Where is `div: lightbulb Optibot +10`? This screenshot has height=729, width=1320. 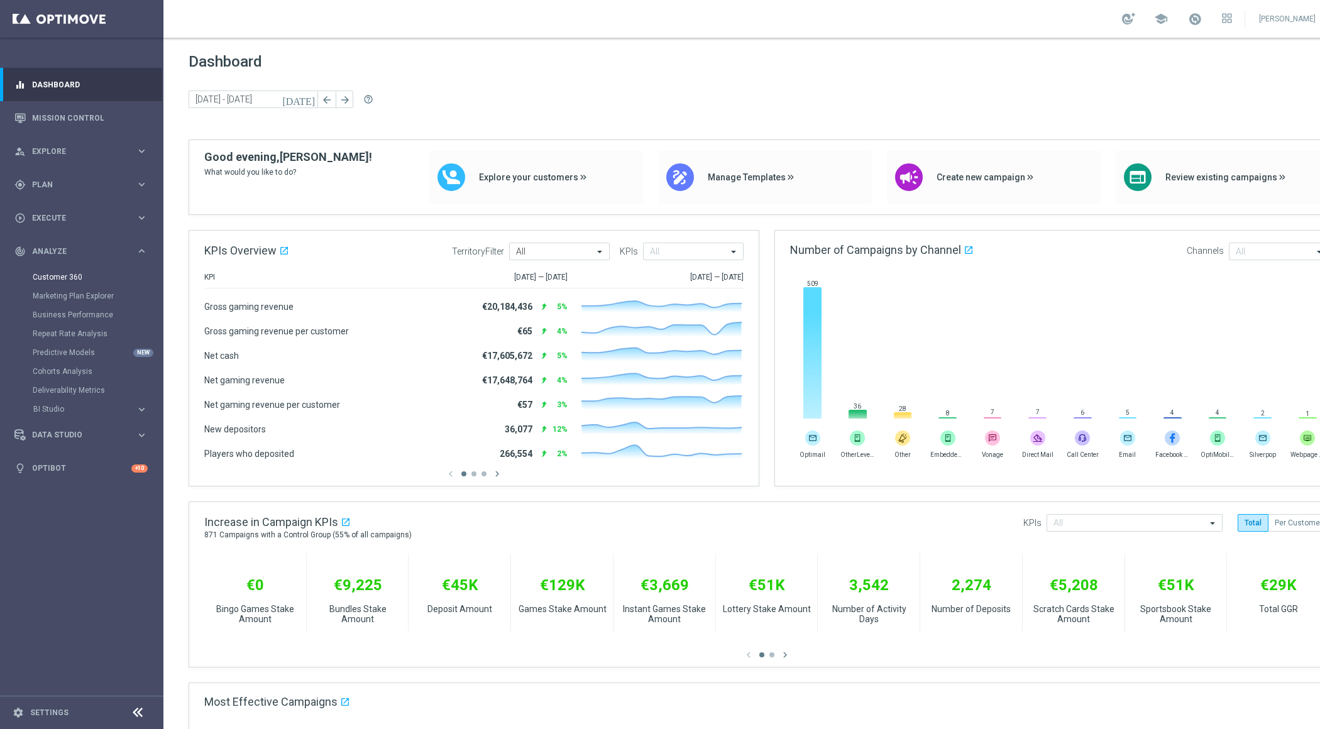 div: lightbulb Optibot +10 is located at coordinates (81, 468).